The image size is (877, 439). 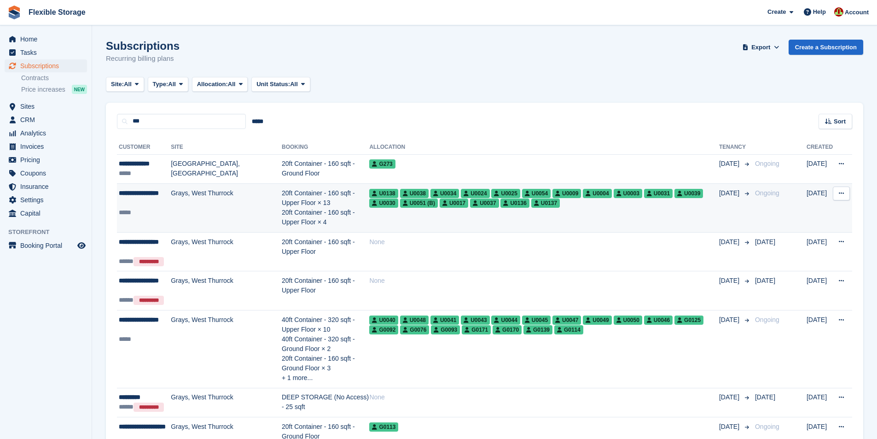 I want to click on td: 20ft Container - 160 sqft - Ground Floor, so click(x=325, y=169).